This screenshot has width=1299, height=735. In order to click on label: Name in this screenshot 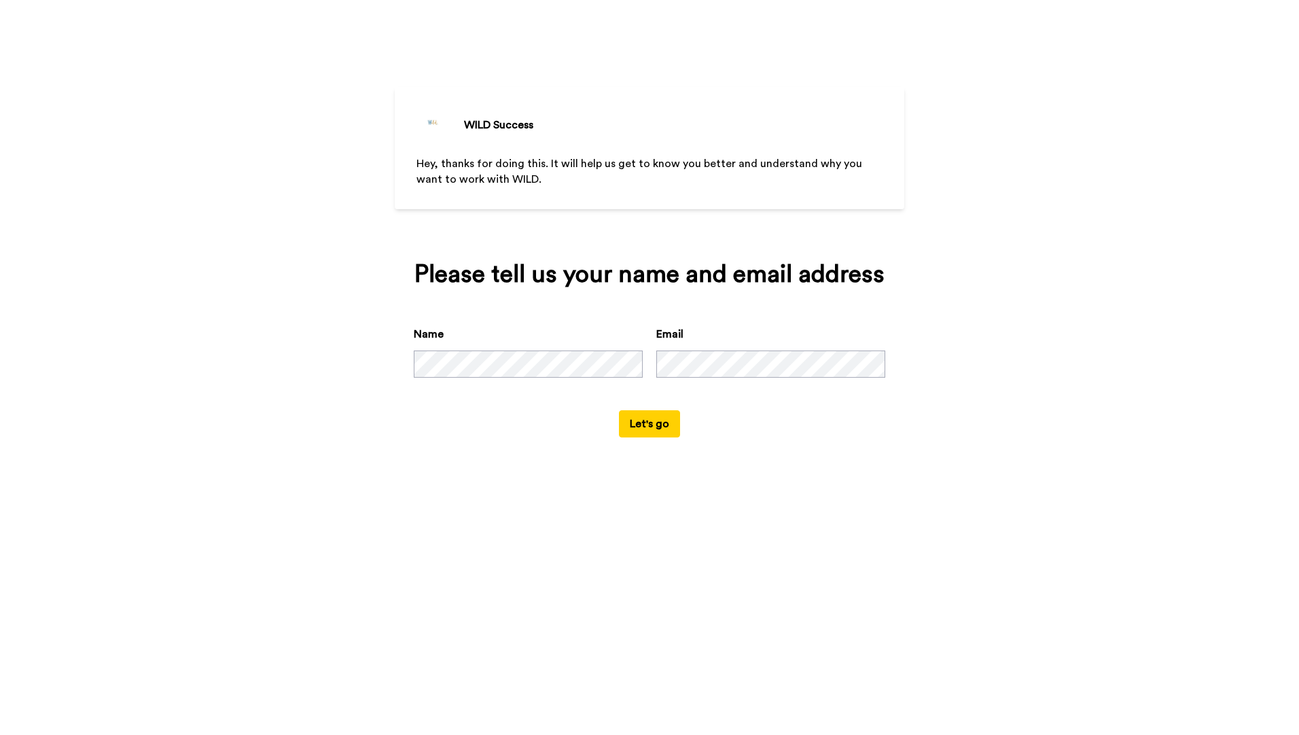, I will do `click(429, 334)`.